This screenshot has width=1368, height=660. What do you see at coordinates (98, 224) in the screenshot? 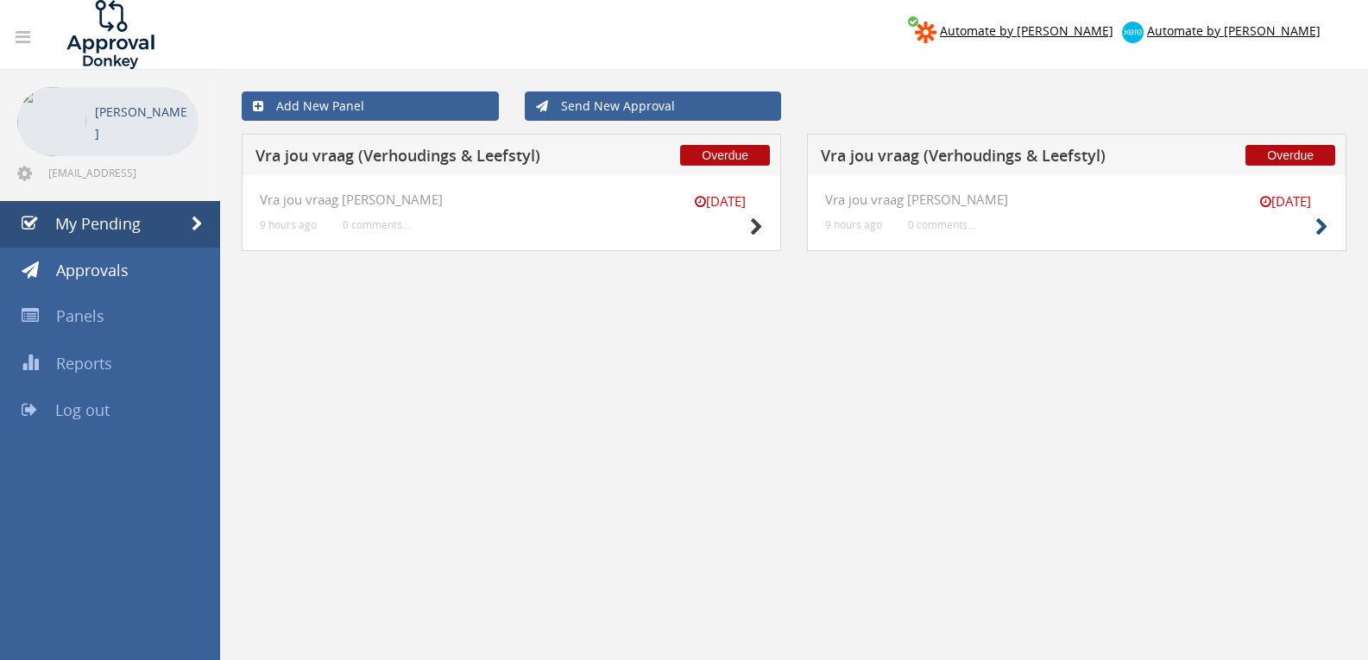
I see `span: My Pending` at bounding box center [98, 224].